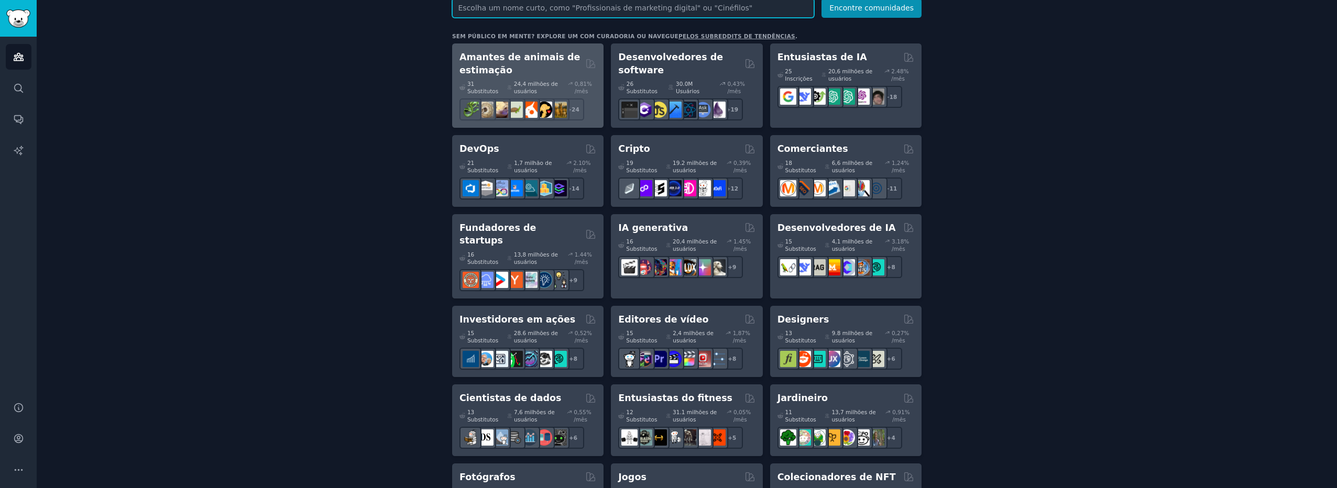 The width and height of the screenshot is (1337, 488). What do you see at coordinates (854, 416) in the screenshot?
I see `font: 13,7 milhões de usuários` at bounding box center [854, 416].